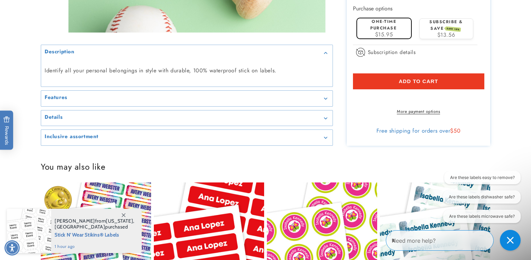 This screenshot has height=260, width=531. I want to click on span: 1 hour ago, so click(94, 246).